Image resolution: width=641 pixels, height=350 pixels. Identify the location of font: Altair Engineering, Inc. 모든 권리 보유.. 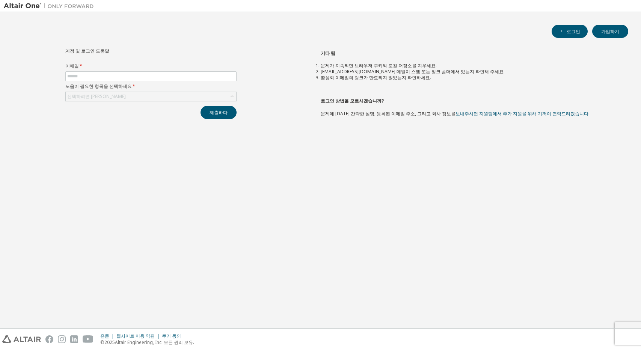
(154, 342).